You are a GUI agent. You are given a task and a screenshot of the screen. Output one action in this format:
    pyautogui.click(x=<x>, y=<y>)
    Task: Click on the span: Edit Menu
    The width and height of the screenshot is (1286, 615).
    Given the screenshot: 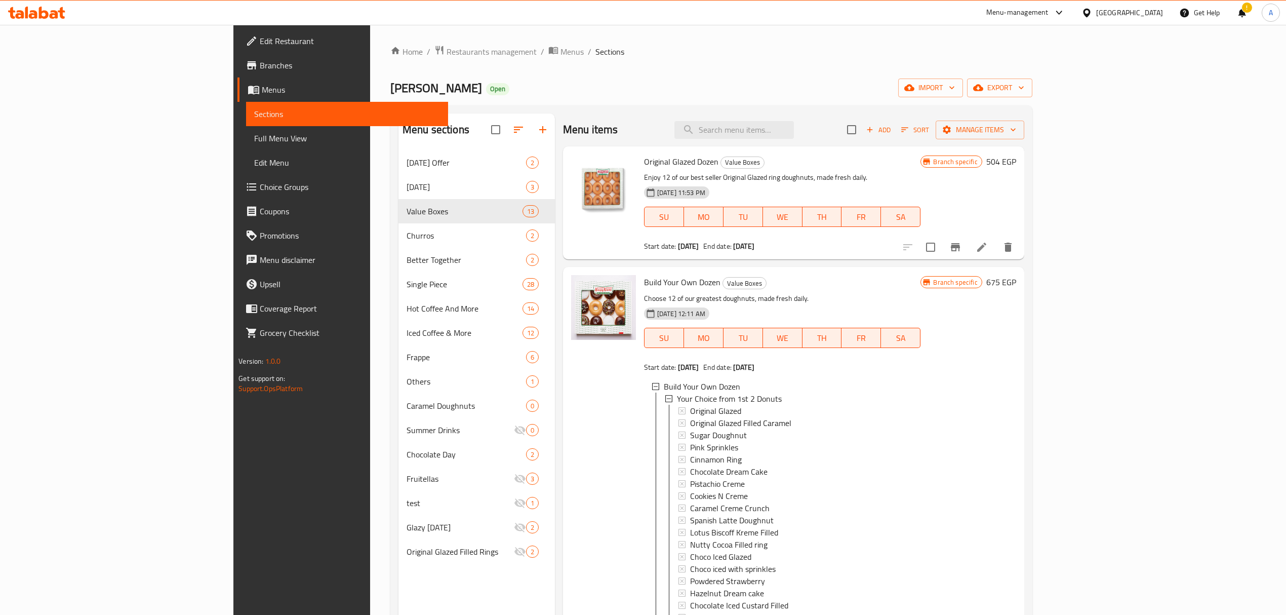 What is the action you would take?
    pyautogui.click(x=347, y=163)
    